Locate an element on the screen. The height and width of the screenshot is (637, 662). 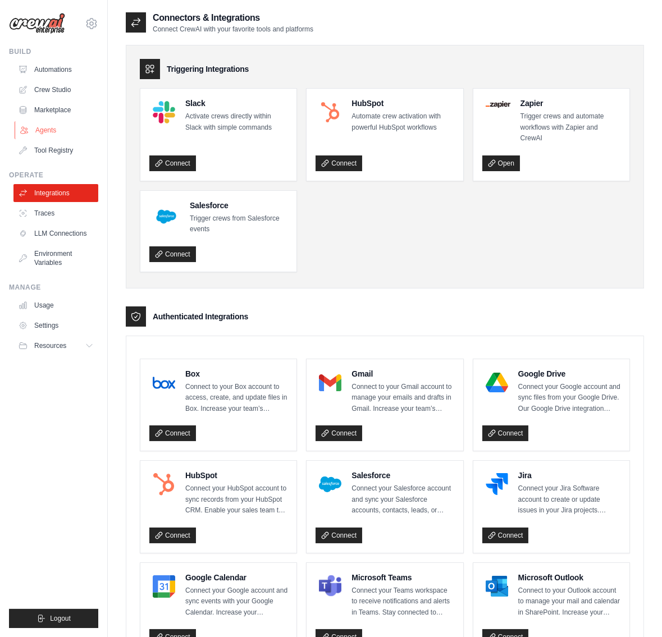
img: Google Drive Logo is located at coordinates (497, 383).